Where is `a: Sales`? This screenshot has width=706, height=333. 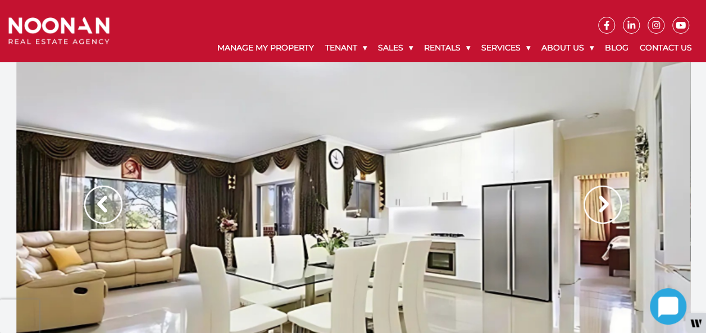
a: Sales is located at coordinates (395, 48).